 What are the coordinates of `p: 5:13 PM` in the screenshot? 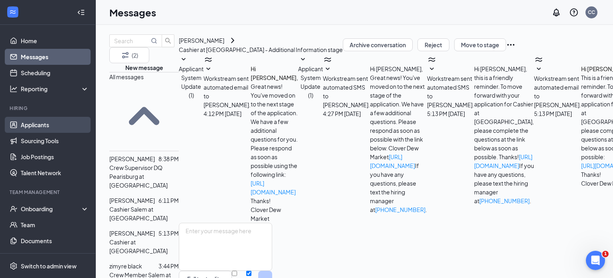 It's located at (169, 233).